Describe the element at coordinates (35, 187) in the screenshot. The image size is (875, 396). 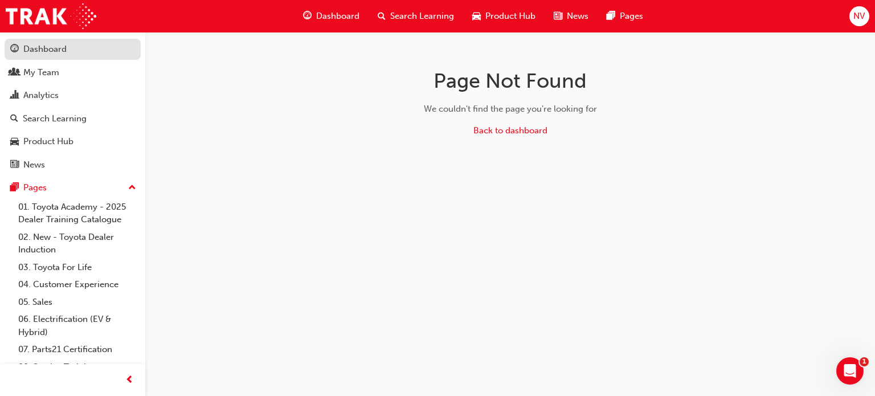
I see `div: Pages` at that location.